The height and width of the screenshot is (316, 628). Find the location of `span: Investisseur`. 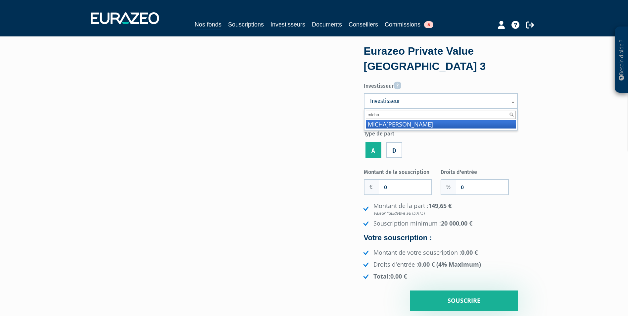

span: Investisseur is located at coordinates (436, 101).